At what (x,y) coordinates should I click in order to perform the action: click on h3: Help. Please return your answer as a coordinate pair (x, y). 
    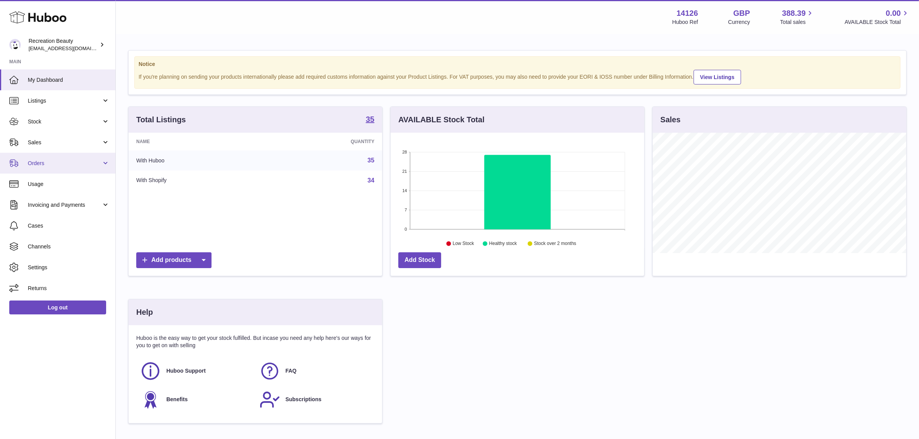
    Looking at the image, I should click on (144, 312).